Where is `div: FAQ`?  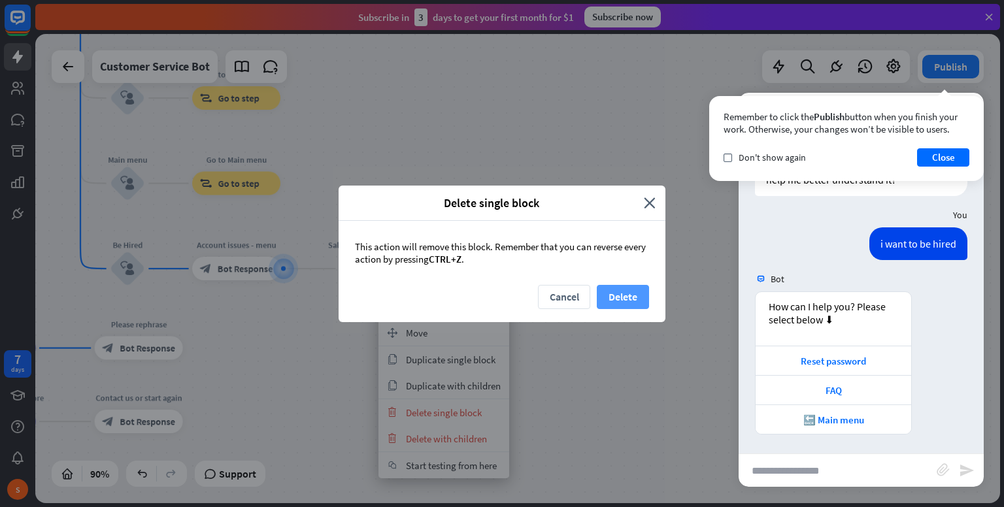 div: FAQ is located at coordinates (833, 390).